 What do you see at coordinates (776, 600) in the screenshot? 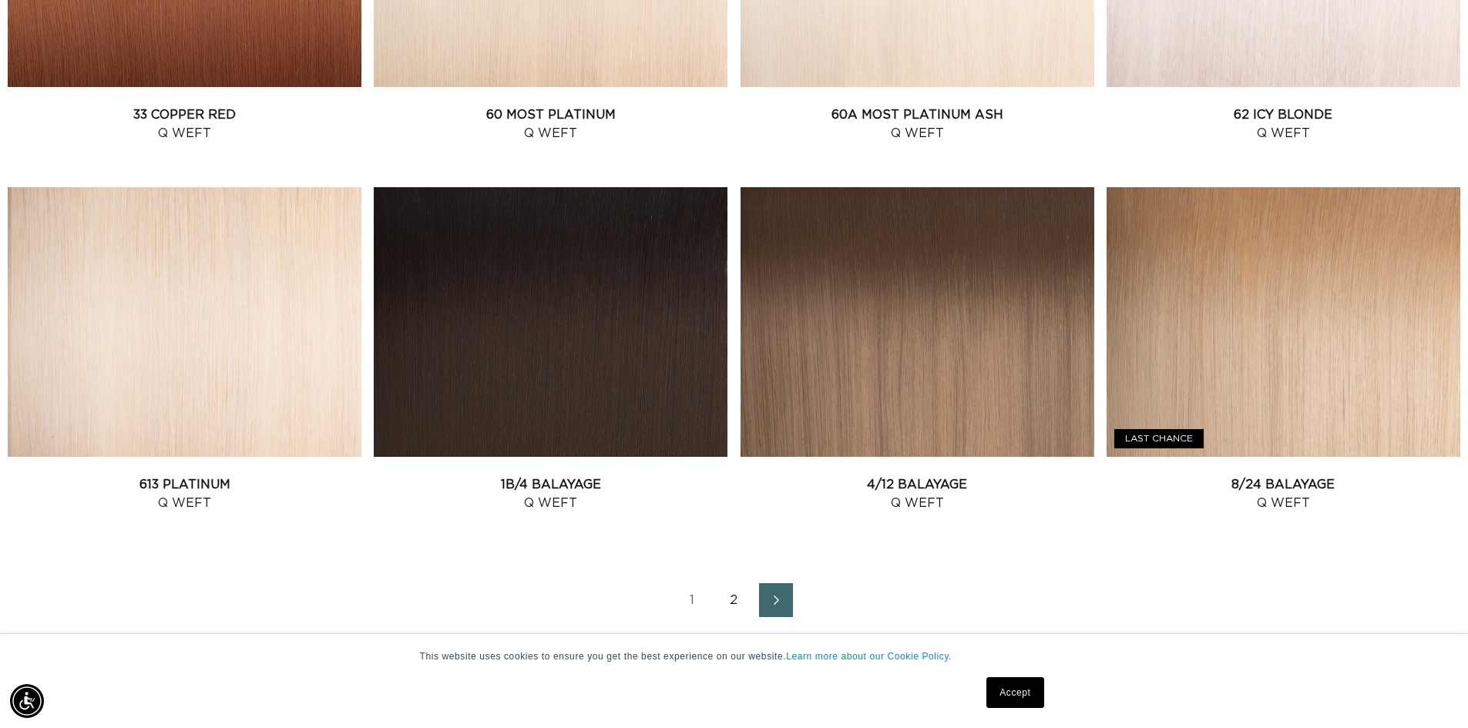
I see `a: Next page` at bounding box center [776, 600].